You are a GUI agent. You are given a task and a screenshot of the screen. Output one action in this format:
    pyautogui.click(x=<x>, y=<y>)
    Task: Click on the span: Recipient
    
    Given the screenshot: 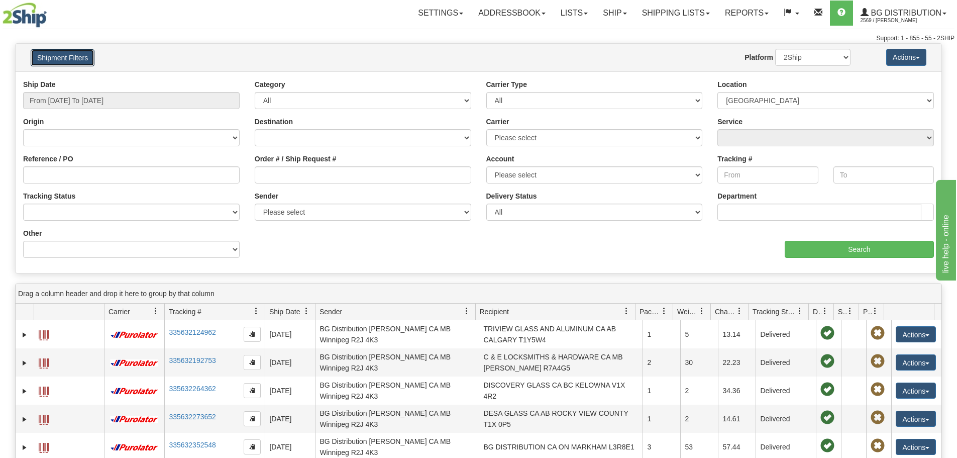 What is the action you would take?
    pyautogui.click(x=494, y=311)
    